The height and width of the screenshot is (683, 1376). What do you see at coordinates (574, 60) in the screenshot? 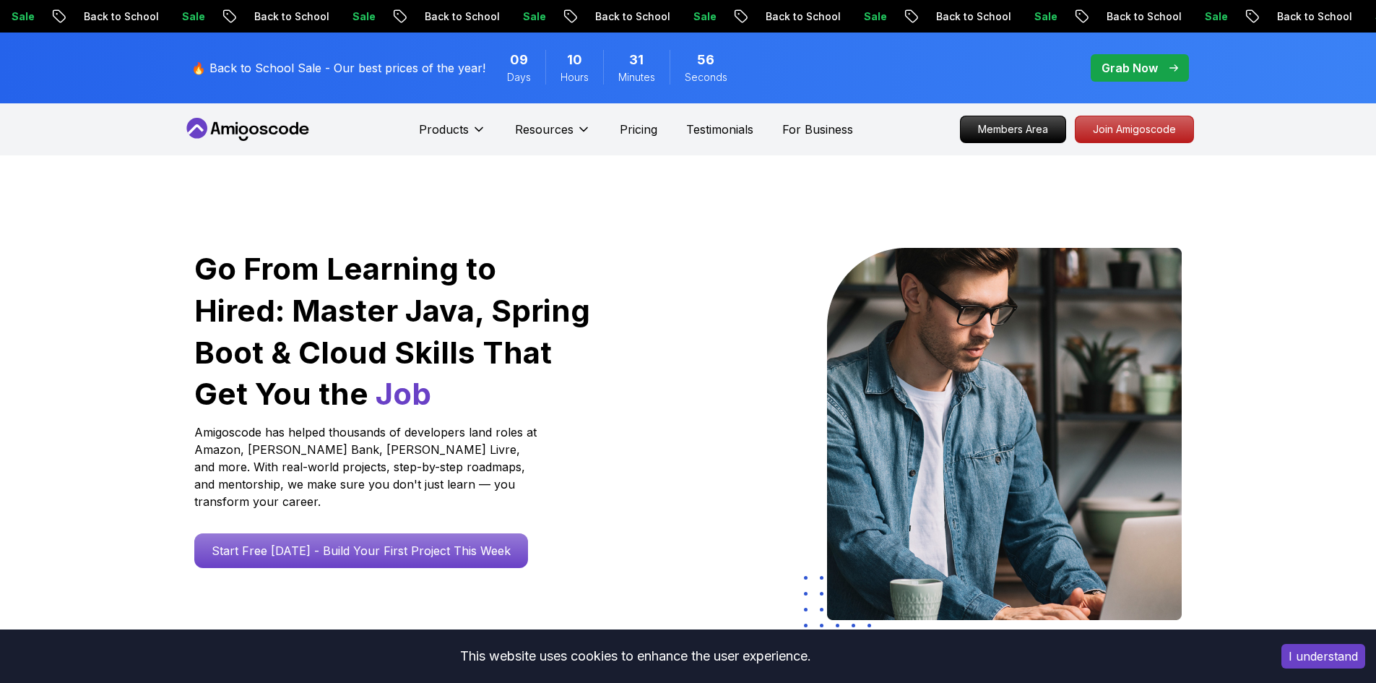
I see `span: 10 Hours` at bounding box center [574, 60].